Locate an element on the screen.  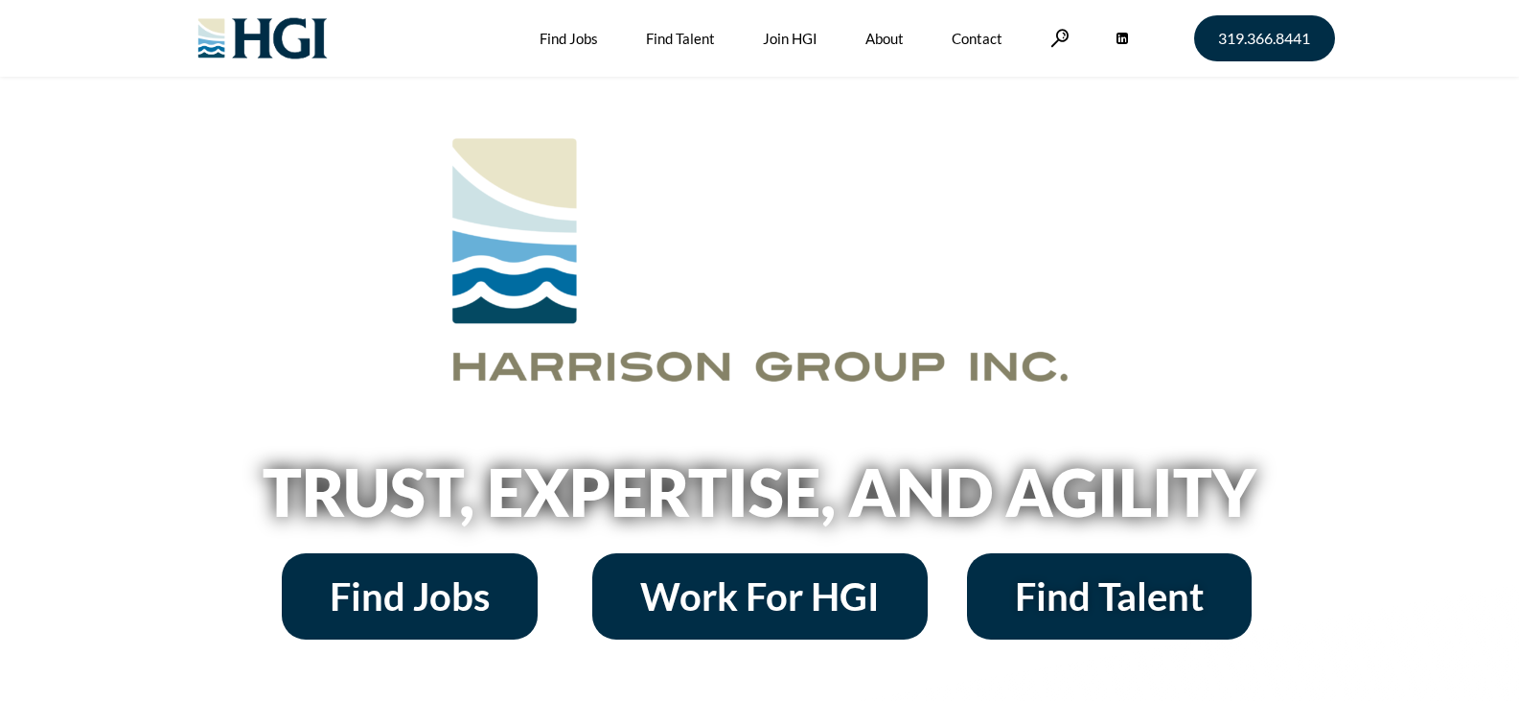
a: 319.366.8441 is located at coordinates (1264, 38).